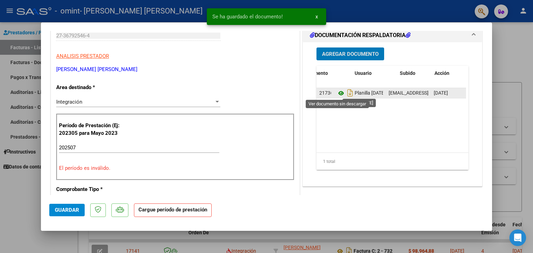 The image size is (533, 253). What do you see at coordinates (67, 210) in the screenshot?
I see `button: Guardar` at bounding box center [67, 210].